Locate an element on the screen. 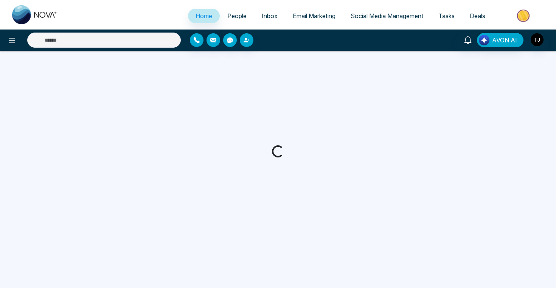 The height and width of the screenshot is (288, 556). span: People is located at coordinates (237, 16).